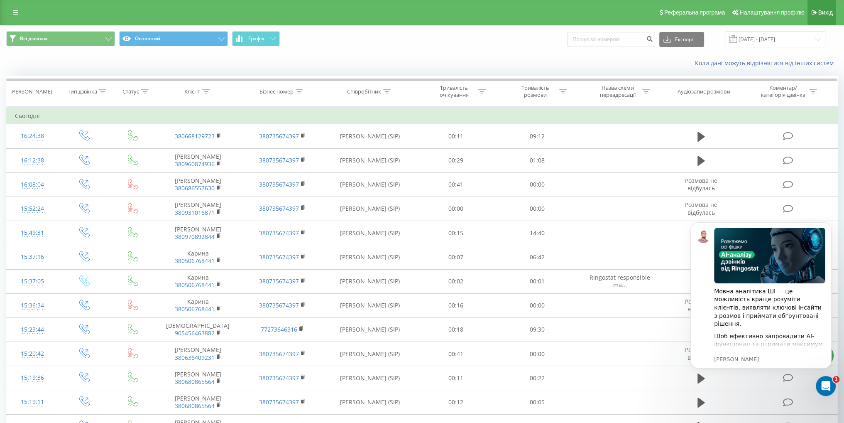 This screenshot has width=844, height=423. I want to click on td: 00:18, so click(456, 329).